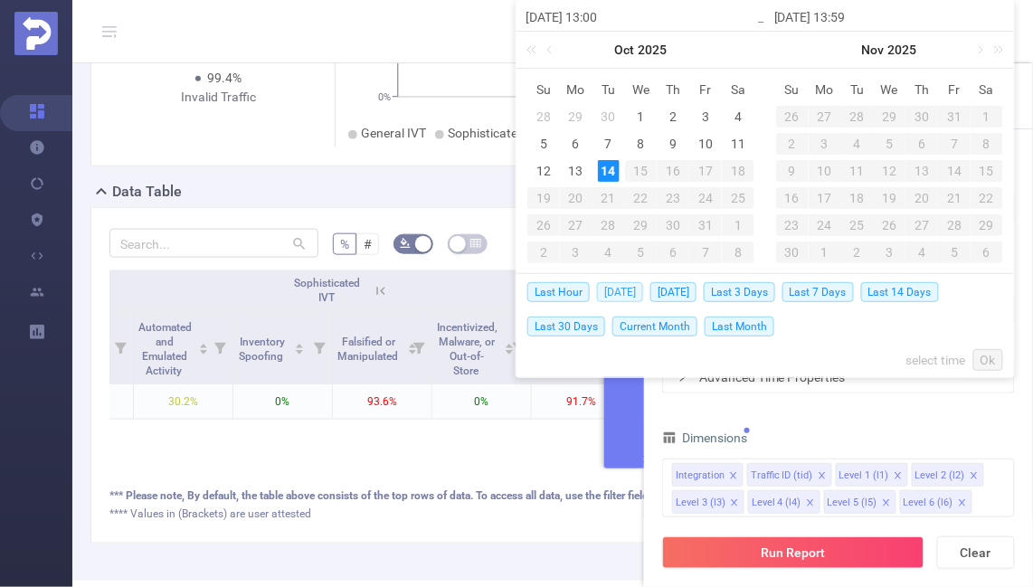 The width and height of the screenshot is (1033, 587). What do you see at coordinates (576, 198) in the screenshot?
I see `td: October 20, 2025` at bounding box center [576, 198].